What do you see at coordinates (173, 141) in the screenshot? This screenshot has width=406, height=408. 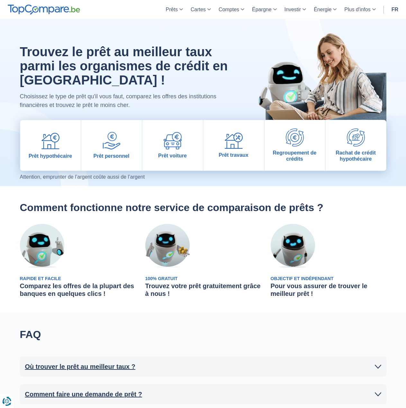 I see `img: Prêt voiture` at bounding box center [173, 141].